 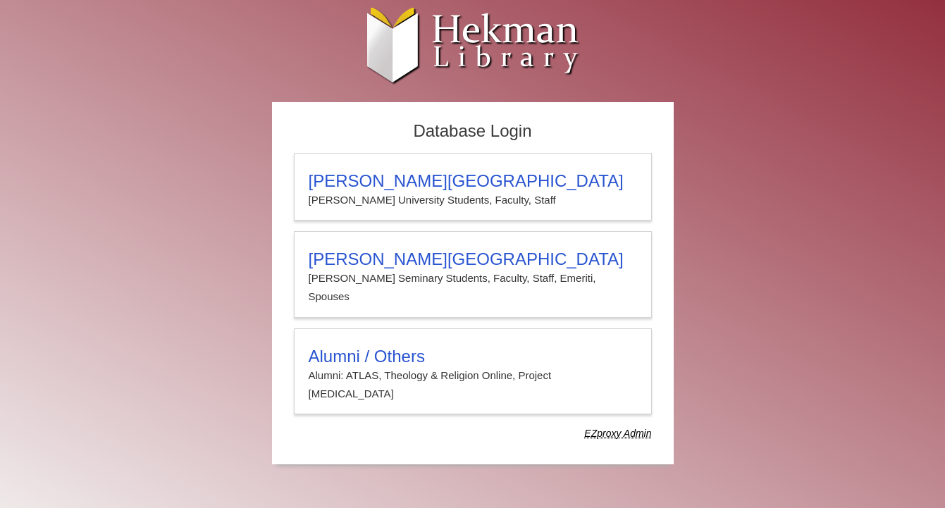 I want to click on dfn: Use Alumni login, so click(x=617, y=433).